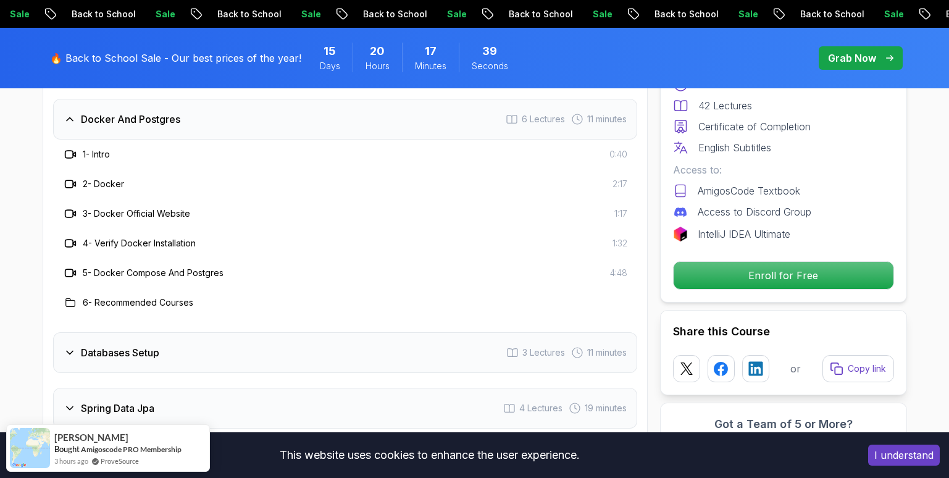  What do you see at coordinates (681, 234) in the screenshot?
I see `img: jetbrains logo` at bounding box center [681, 234].